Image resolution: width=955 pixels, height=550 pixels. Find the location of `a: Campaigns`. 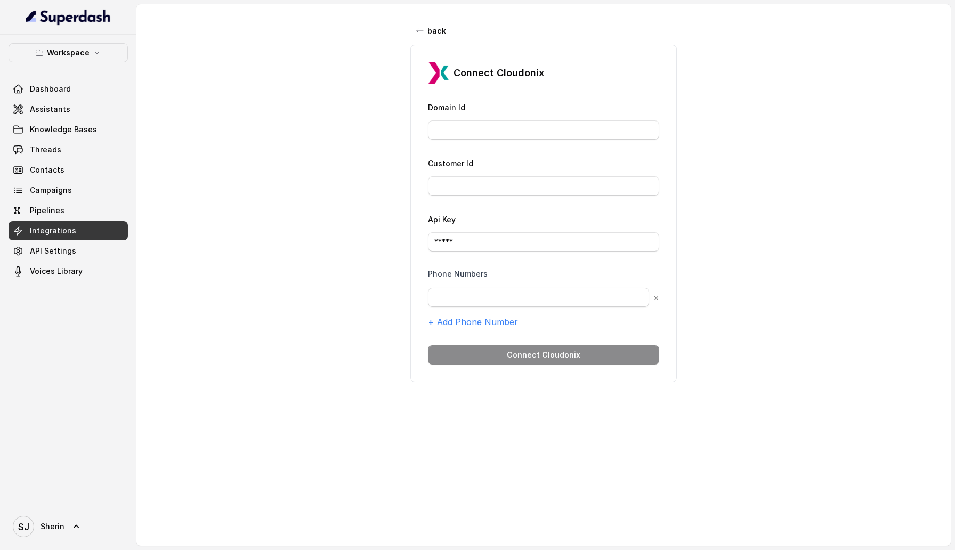

a: Campaigns is located at coordinates (68, 190).